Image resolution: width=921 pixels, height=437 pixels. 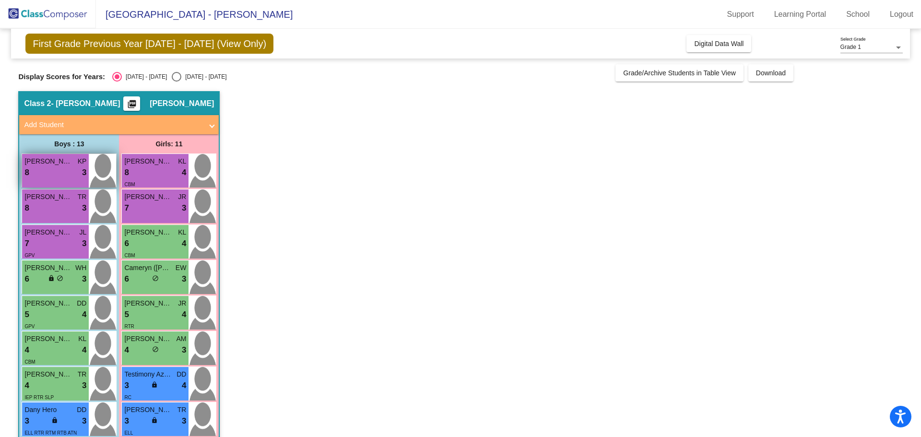 I want to click on span: ELL RTR RTM RTB ATN, so click(x=50, y=433).